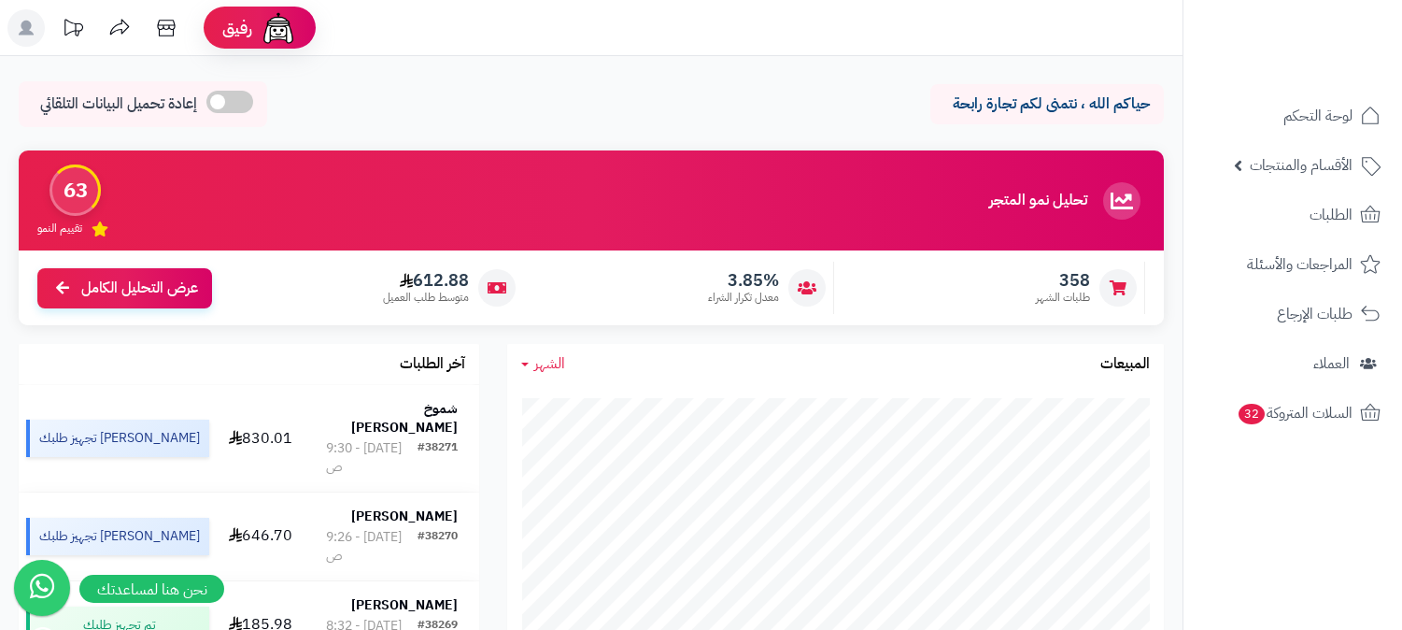 The image size is (1402, 630). Describe the element at coordinates (278, 28) in the screenshot. I see `img: ai-face.png` at that location.